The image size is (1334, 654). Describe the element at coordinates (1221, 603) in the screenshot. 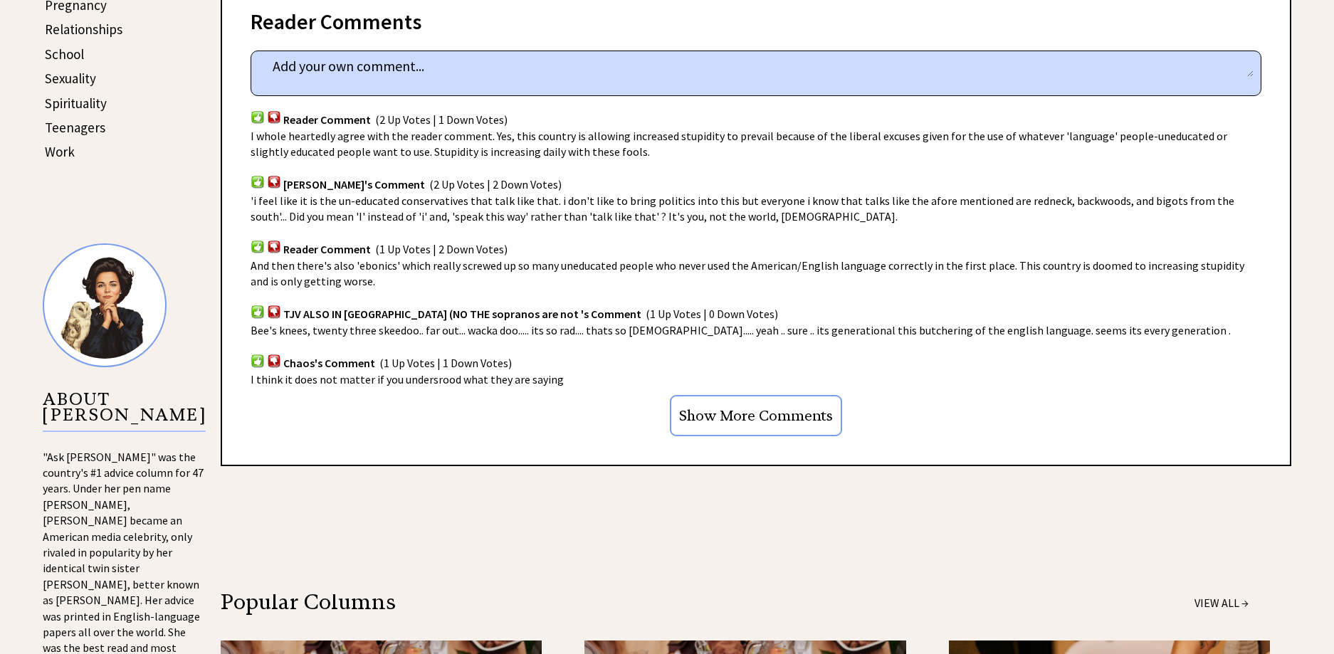

I see `a: VIEW ALL →` at that location.